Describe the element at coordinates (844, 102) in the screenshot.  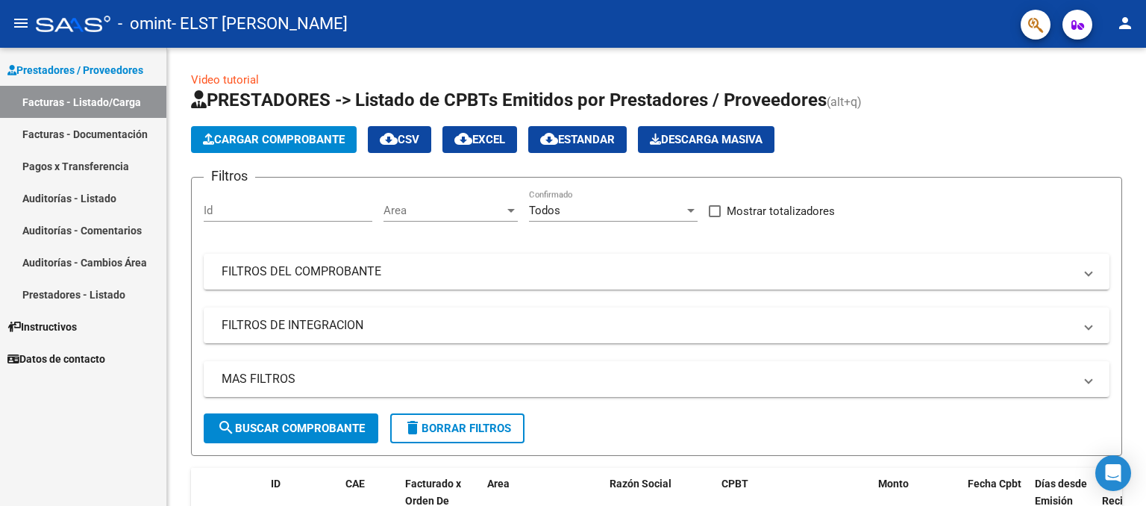
I see `span: (alt+q)` at that location.